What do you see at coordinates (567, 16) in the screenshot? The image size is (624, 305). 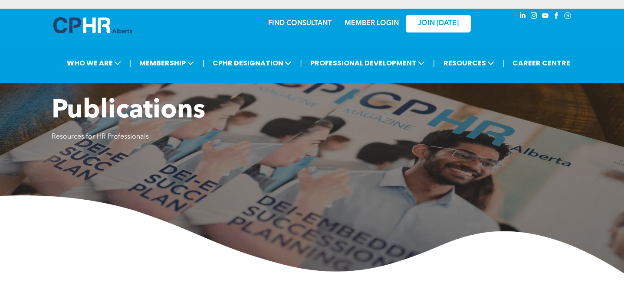 I see `a: Social network` at bounding box center [567, 16].